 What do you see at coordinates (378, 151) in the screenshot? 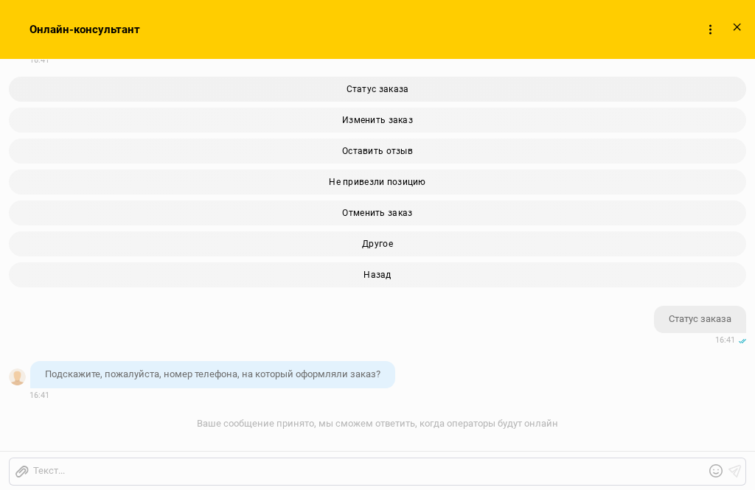
I see `button: Оставить отзыв` at bounding box center [378, 151].